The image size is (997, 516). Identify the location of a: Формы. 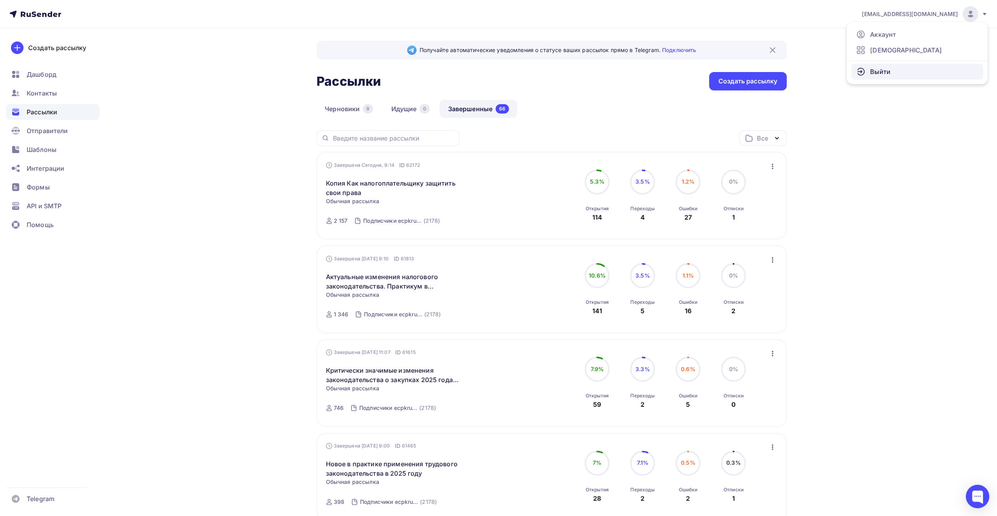
(53, 187).